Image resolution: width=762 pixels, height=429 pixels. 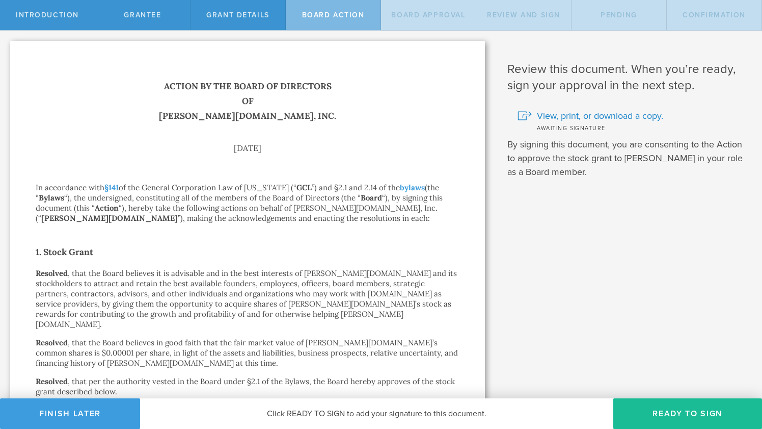 I want to click on span: Board Action, so click(x=333, y=15).